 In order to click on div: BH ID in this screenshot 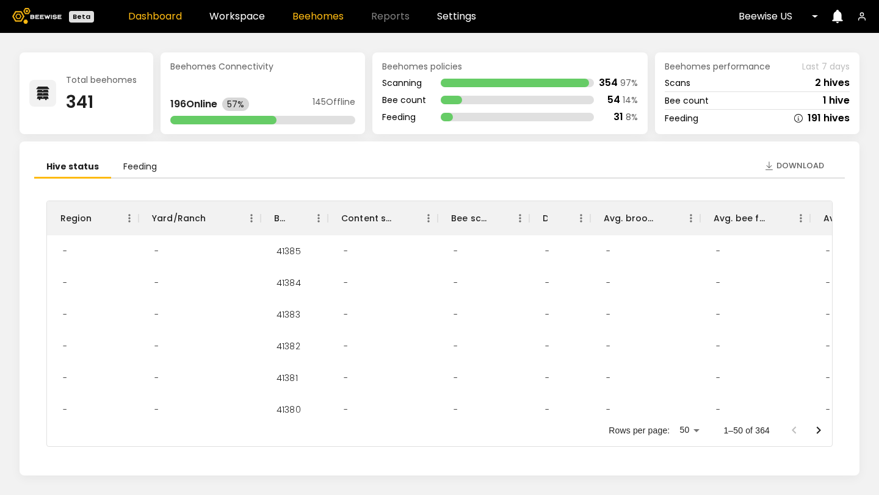, I will do `click(279, 218)`.